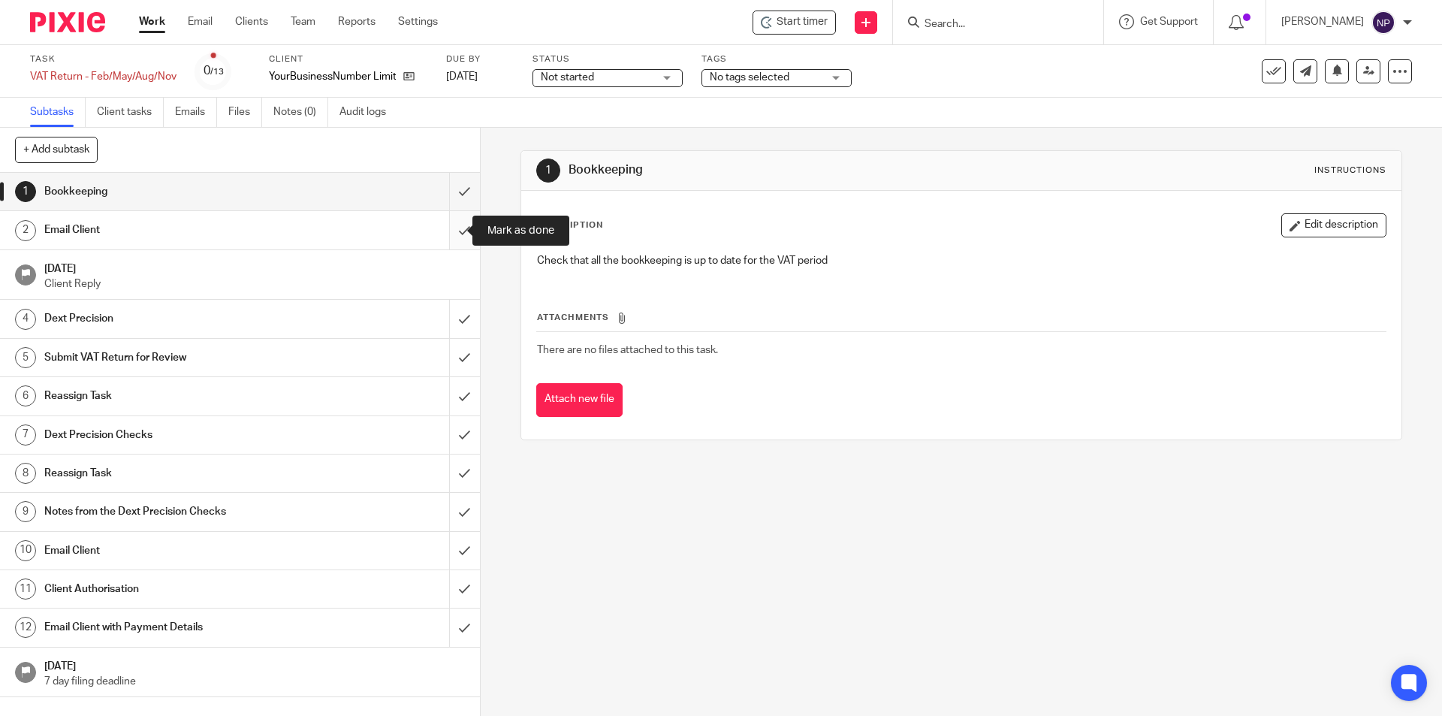  What do you see at coordinates (579, 400) in the screenshot?
I see `button: Attach new file` at bounding box center [579, 400].